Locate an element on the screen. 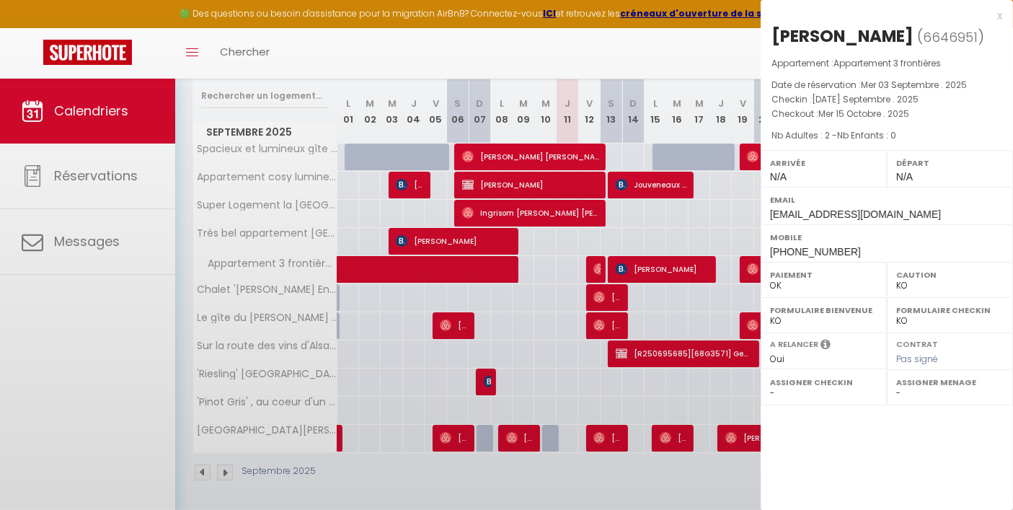  label: Assigner Menage is located at coordinates (950, 382).